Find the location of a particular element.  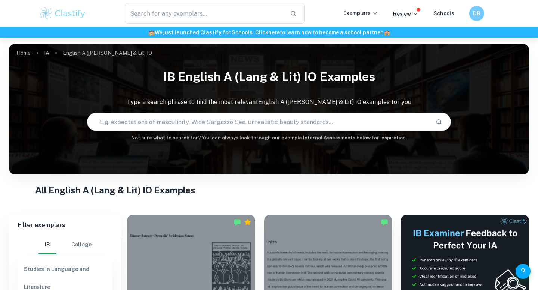

a: Home is located at coordinates (24, 53).